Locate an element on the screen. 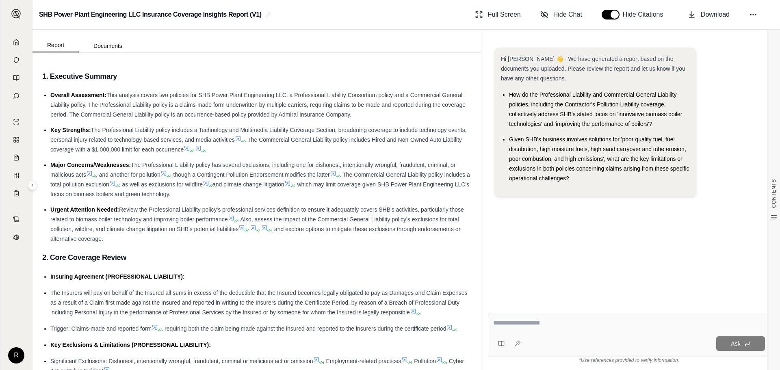 The image size is (780, 370). span: , as well as exclusions for wildfire is located at coordinates (161, 184).